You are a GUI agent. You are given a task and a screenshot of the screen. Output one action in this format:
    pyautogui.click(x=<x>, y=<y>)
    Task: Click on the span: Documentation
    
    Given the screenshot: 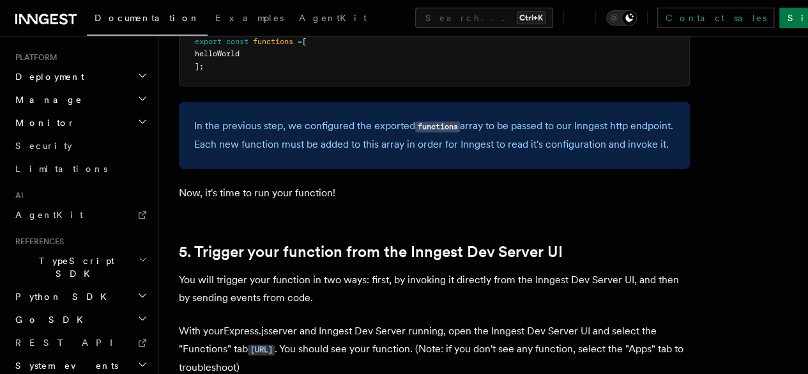 What is the action you would take?
    pyautogui.click(x=147, y=18)
    